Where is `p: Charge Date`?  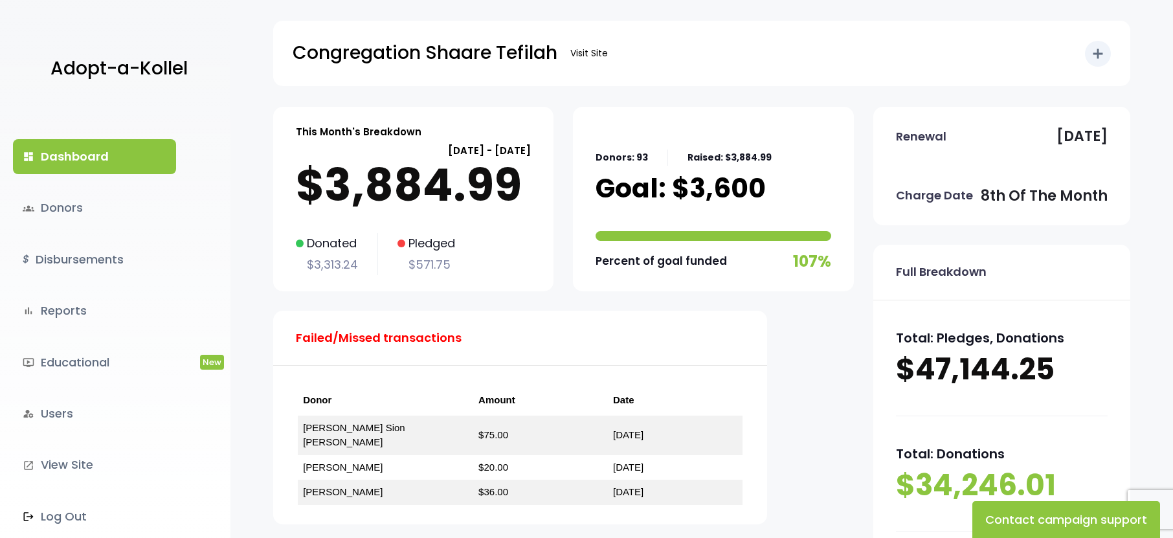
p: Charge Date is located at coordinates (935, 196).